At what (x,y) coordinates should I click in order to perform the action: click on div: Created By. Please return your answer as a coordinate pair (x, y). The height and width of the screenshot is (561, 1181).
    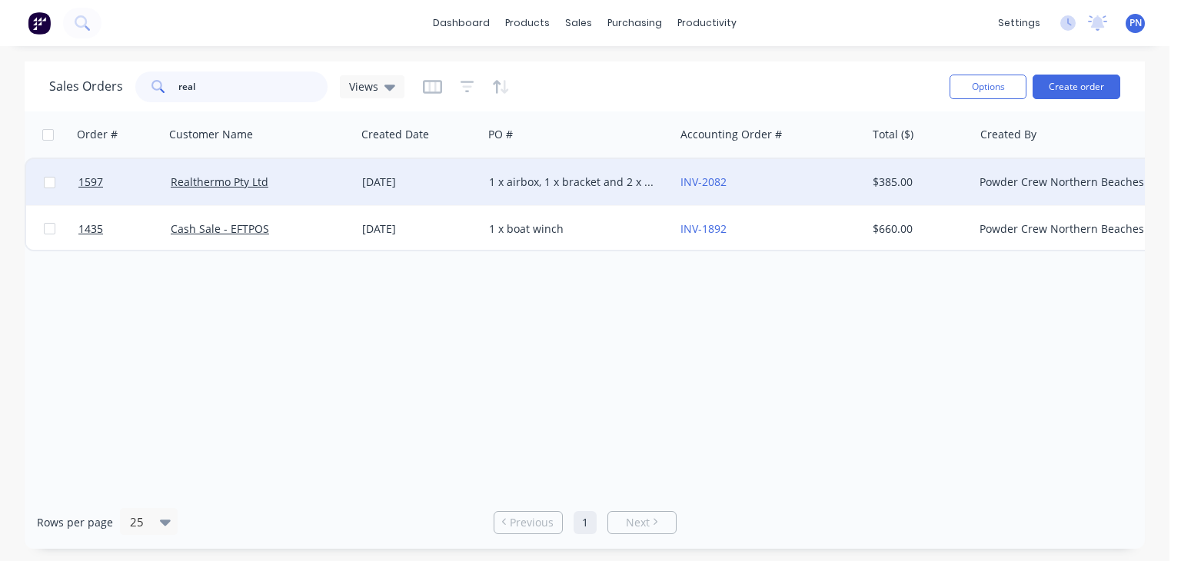
    Looking at the image, I should click on (1008, 135).